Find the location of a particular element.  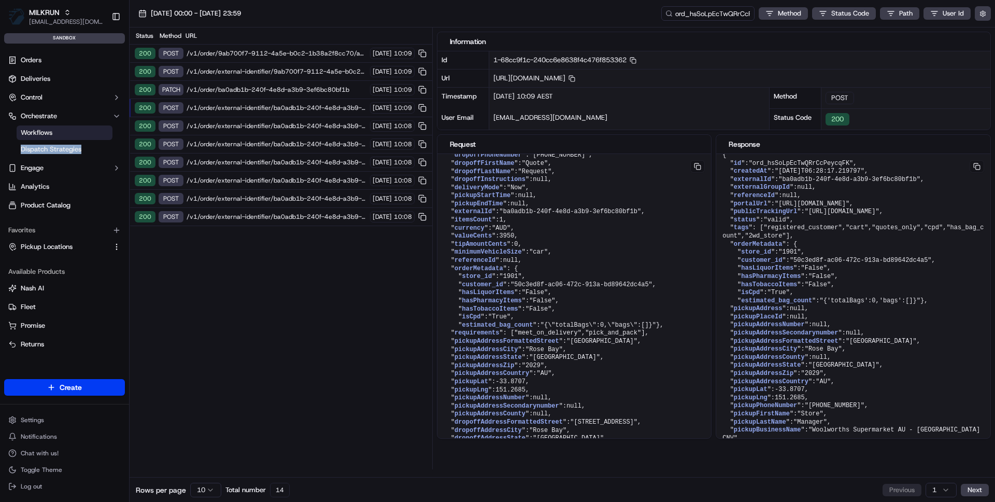

span: "2wd_store" is located at coordinates (765, 236).